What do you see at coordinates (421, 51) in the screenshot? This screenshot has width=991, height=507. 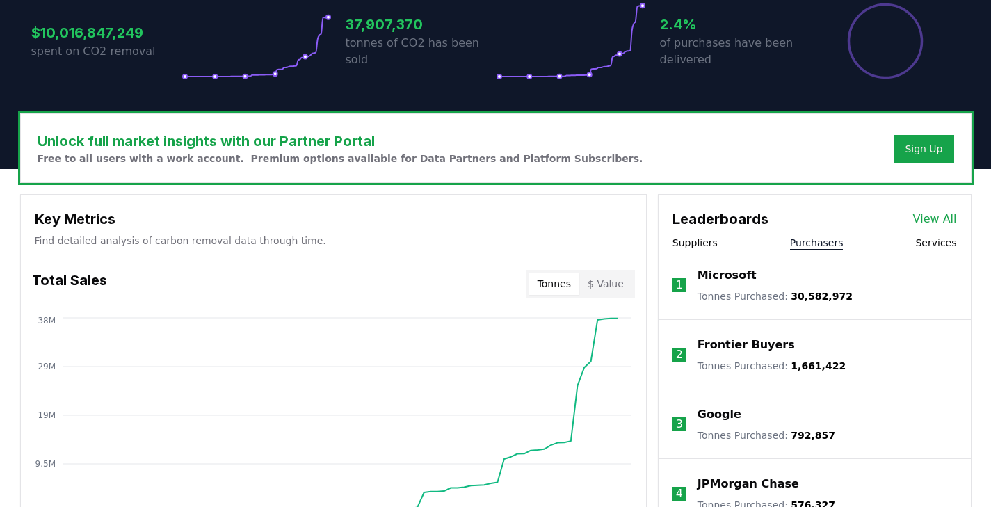 I see `p: tonnes of CO2 has been sold` at bounding box center [421, 51].